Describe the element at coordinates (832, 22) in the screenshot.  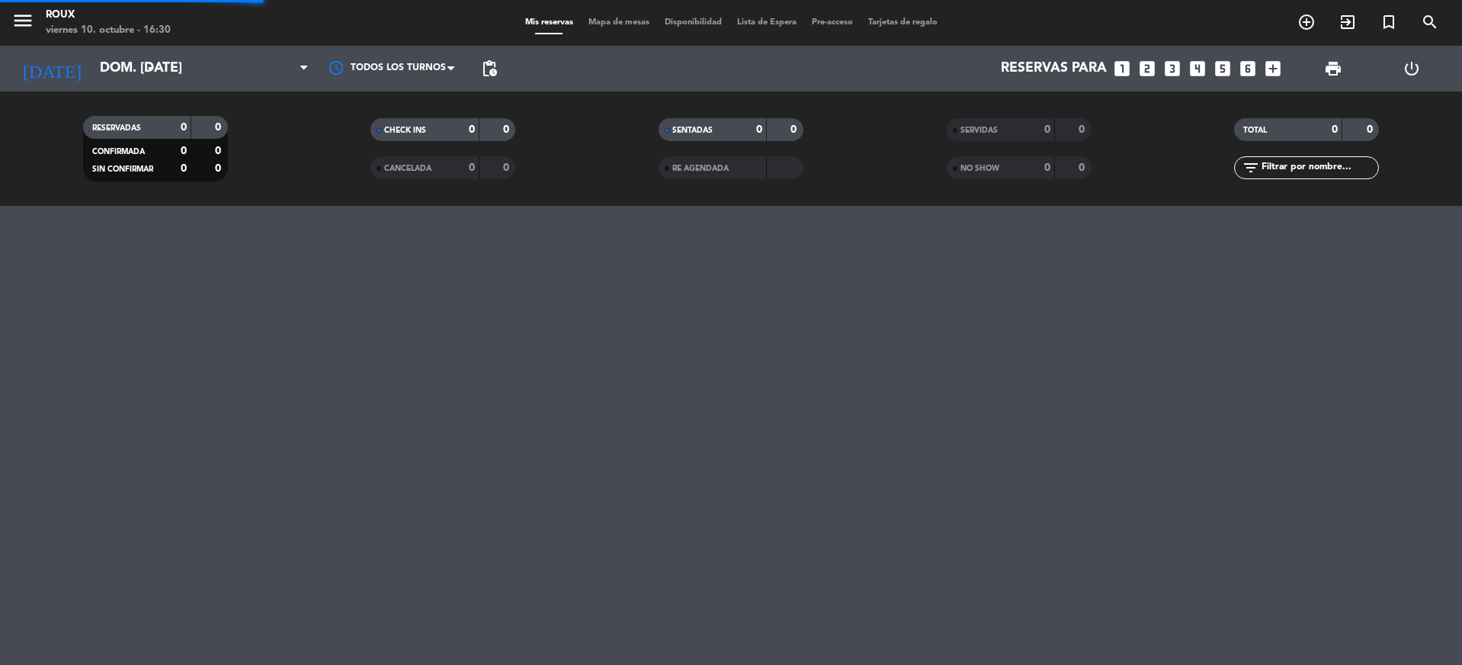
I see `span: Pre-acceso` at that location.